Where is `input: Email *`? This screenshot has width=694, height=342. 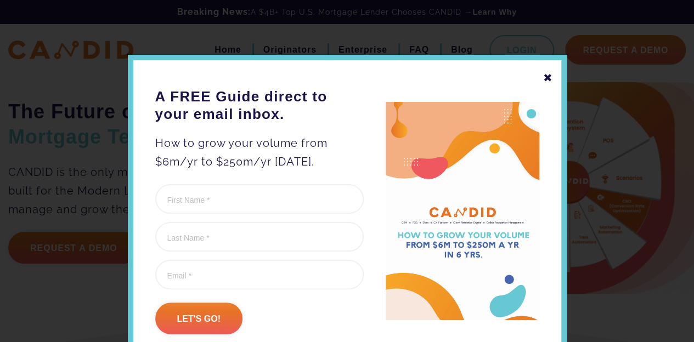
input: Email * is located at coordinates (259, 275).